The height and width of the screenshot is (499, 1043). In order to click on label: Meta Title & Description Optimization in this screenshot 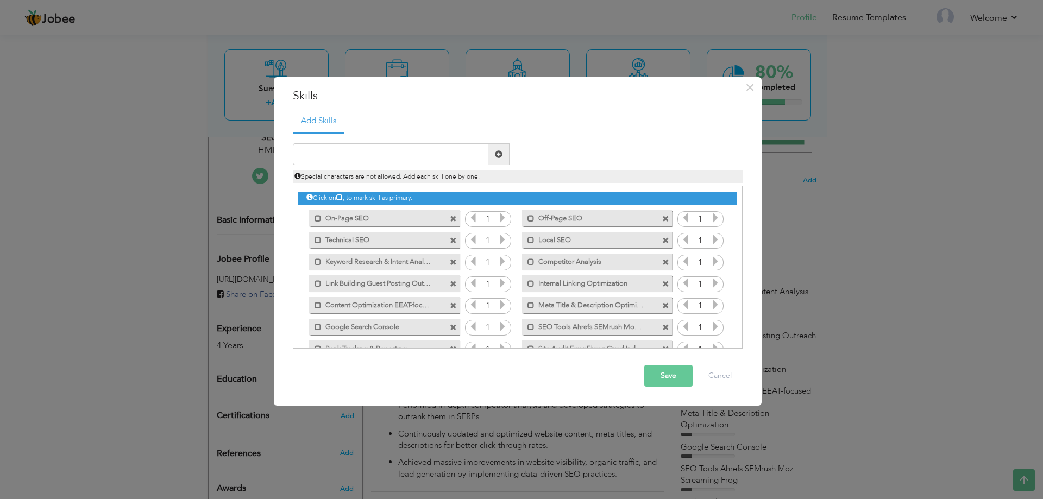, I will do `click(589, 304)`.